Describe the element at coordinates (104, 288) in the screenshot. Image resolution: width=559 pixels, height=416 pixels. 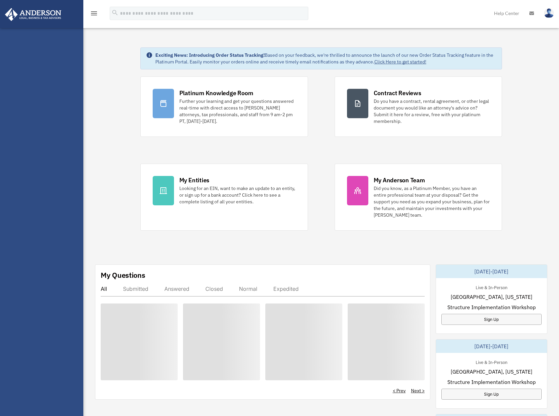
I see `div: All` at that location.